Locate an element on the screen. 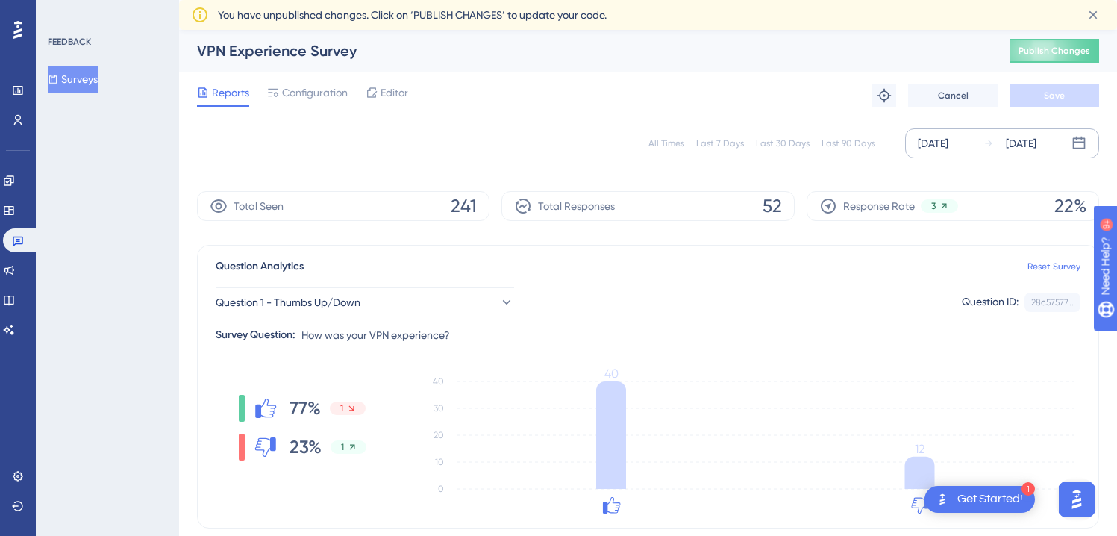  div: Question ID: is located at coordinates (990, 302).